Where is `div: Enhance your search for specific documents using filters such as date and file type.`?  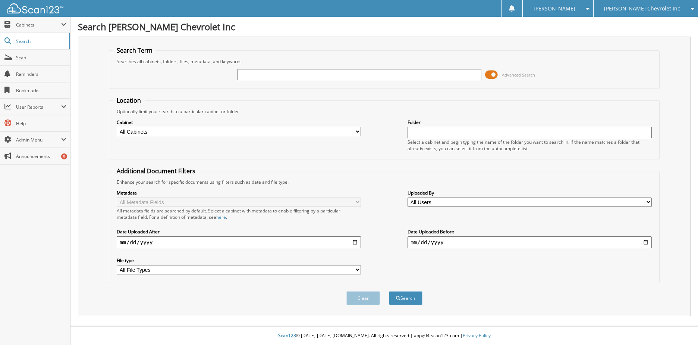 div: Enhance your search for specific documents using filters such as date and file type. is located at coordinates (384, 182).